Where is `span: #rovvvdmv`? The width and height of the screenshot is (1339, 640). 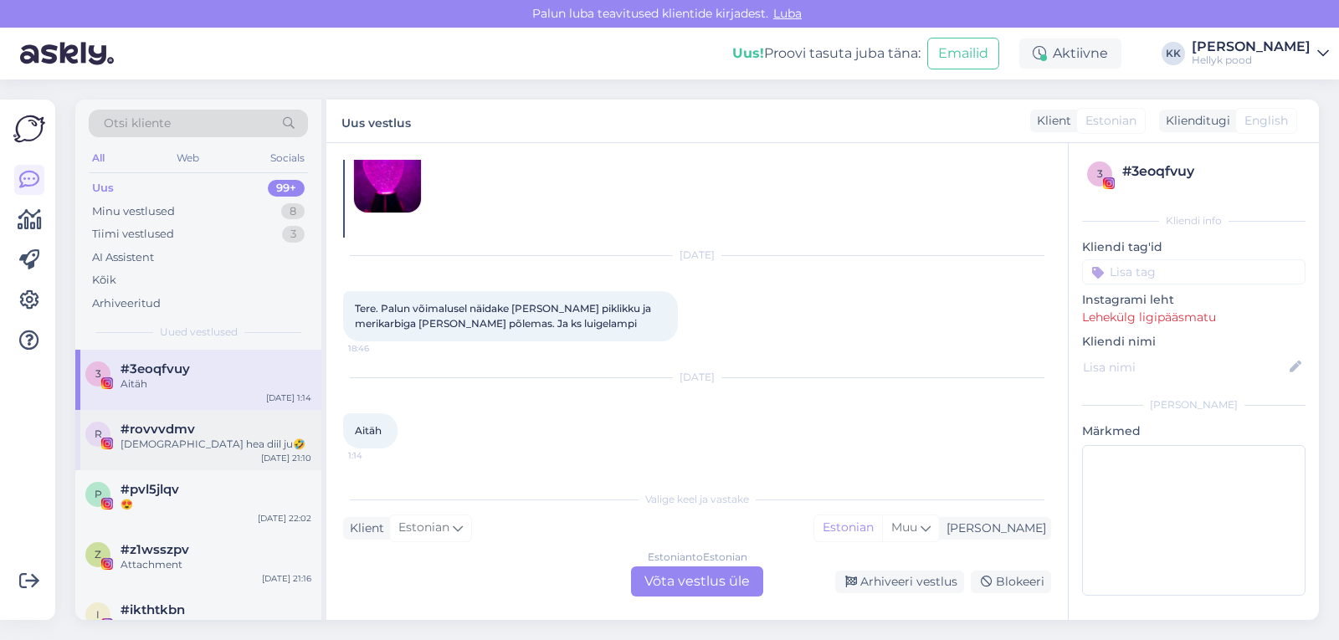
span: #rovvvdmv is located at coordinates (157, 429).